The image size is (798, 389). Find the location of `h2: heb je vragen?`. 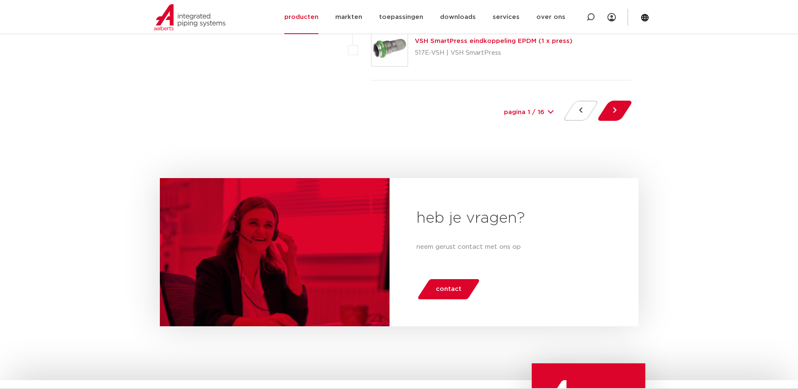

h2: heb je vragen? is located at coordinates (514, 218).